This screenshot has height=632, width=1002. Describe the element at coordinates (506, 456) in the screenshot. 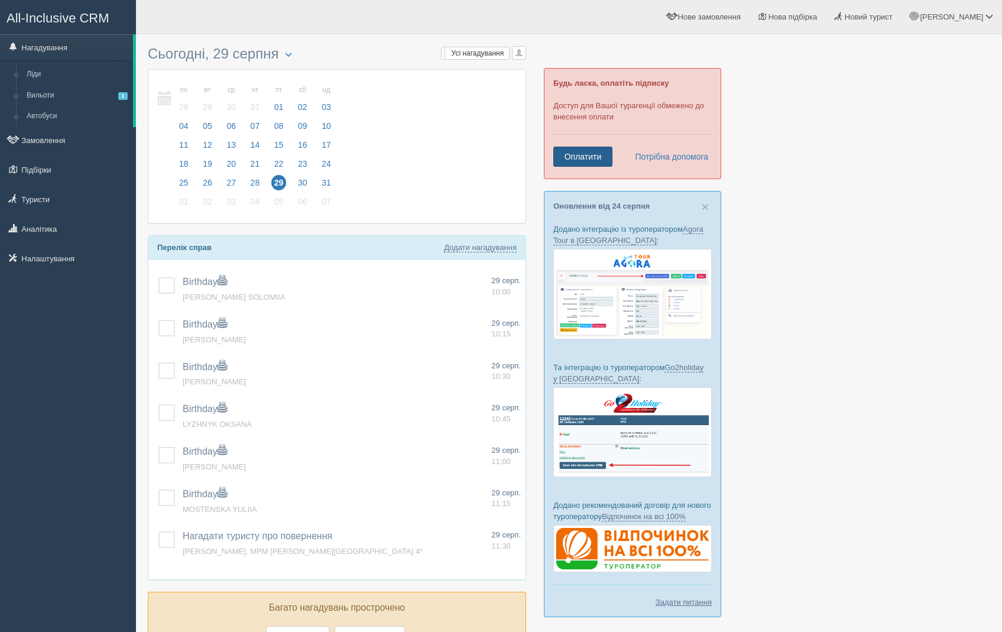

I see `a: 29 серп. 11:00` at that location.